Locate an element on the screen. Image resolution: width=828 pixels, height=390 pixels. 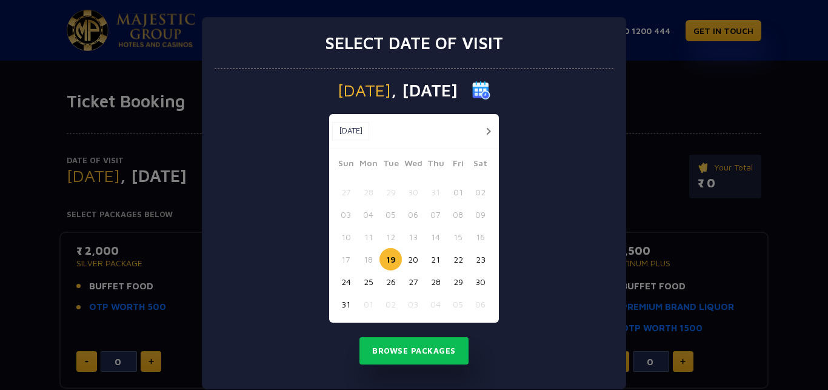
span: Tue is located at coordinates (390, 165).